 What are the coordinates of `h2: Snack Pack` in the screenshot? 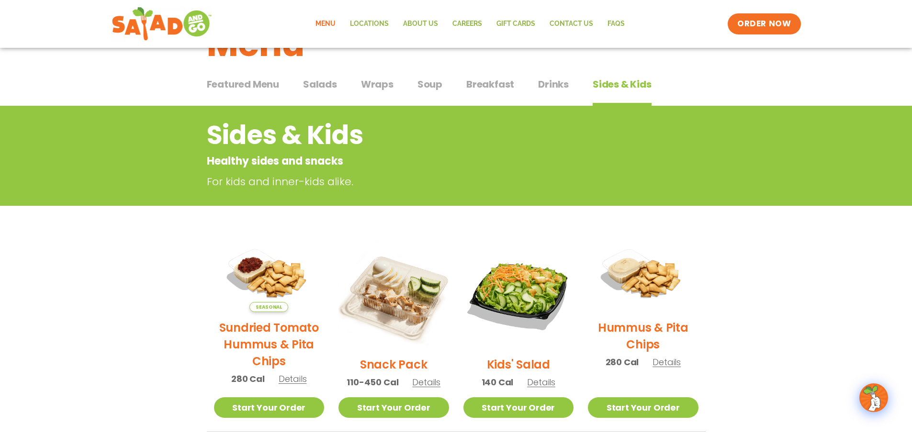 It's located at (394, 364).